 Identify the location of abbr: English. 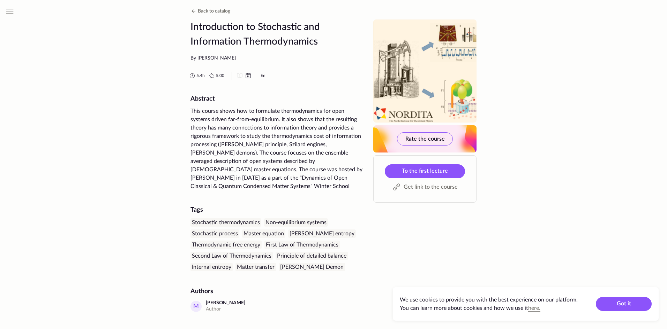
(263, 76).